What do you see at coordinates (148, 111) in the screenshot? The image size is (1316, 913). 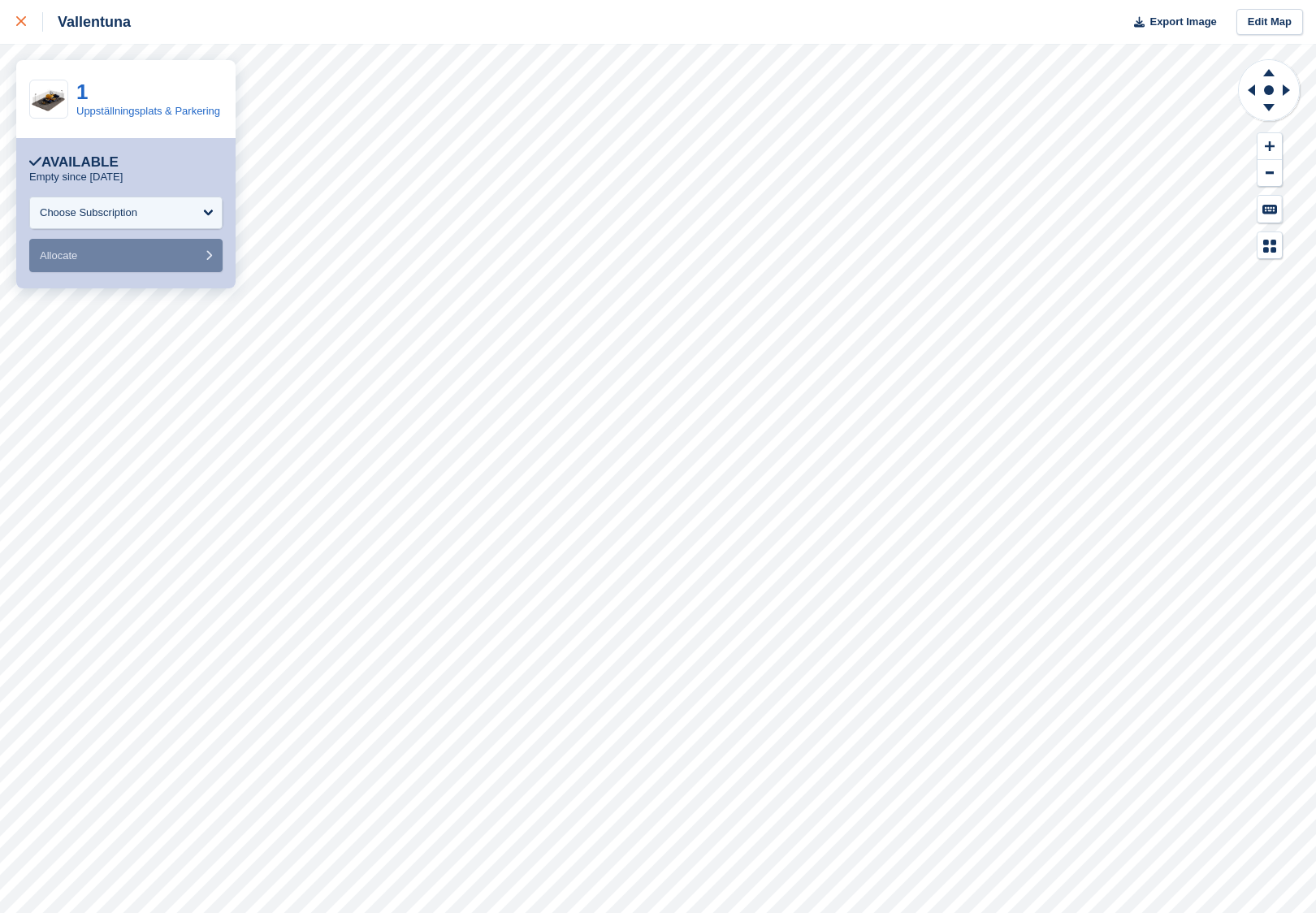 I see `a: Uppställningsplats & Parkering` at bounding box center [148, 111].